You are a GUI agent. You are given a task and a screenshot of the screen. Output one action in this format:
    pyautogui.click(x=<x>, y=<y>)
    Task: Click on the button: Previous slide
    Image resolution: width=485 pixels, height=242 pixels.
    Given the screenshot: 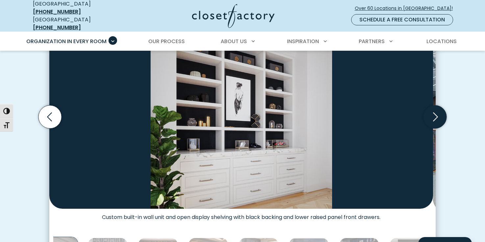 What is the action you would take?
    pyautogui.click(x=50, y=117)
    